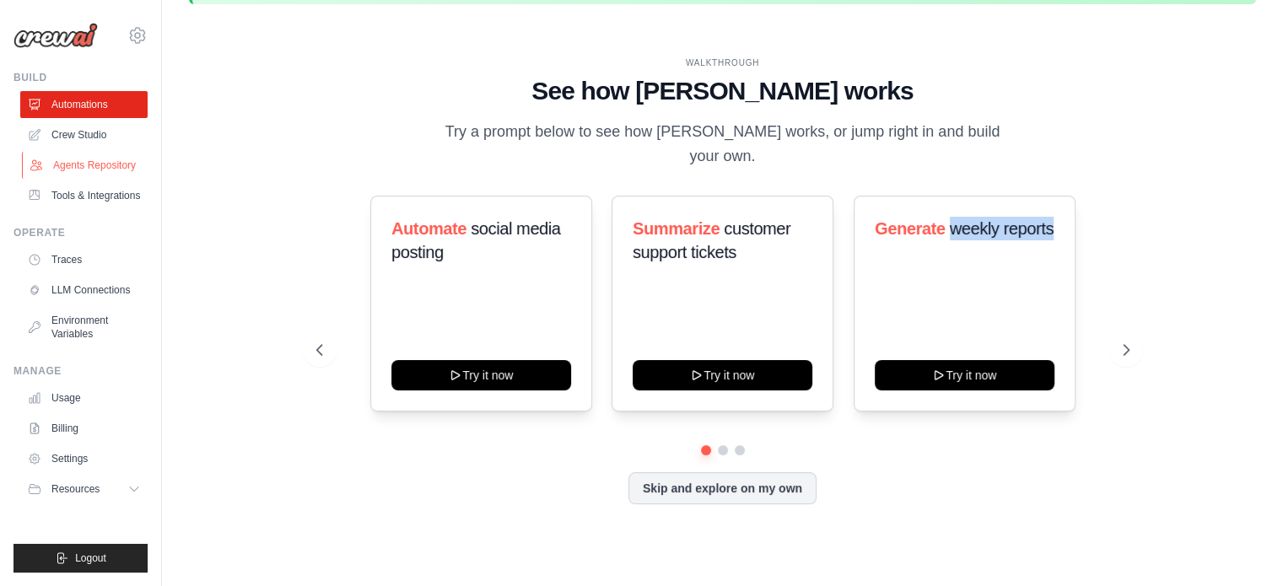 This screenshot has height=586, width=1283. What do you see at coordinates (80, 371) in the screenshot?
I see `div: Manage` at bounding box center [80, 371].